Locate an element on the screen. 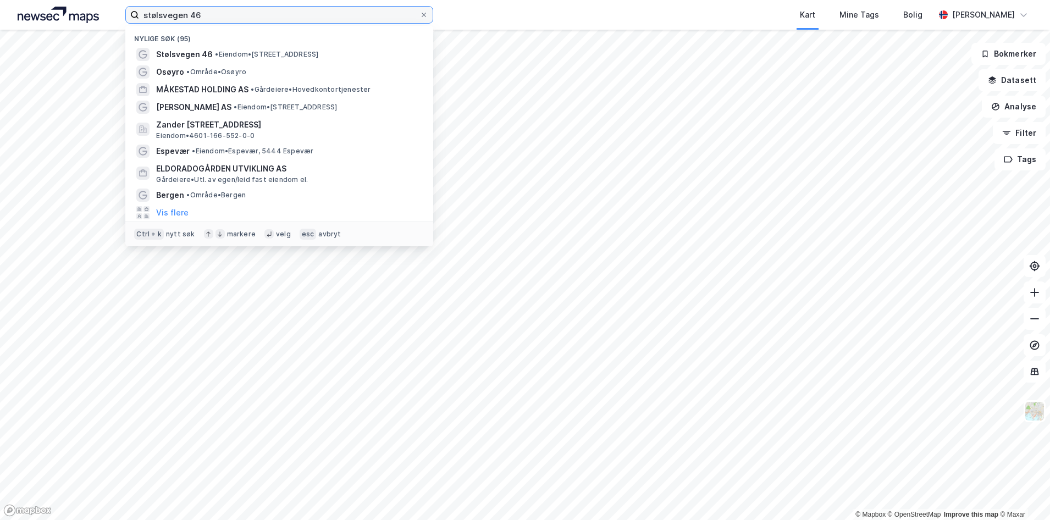 This screenshot has height=520, width=1050. button: Filter is located at coordinates (1019, 133).